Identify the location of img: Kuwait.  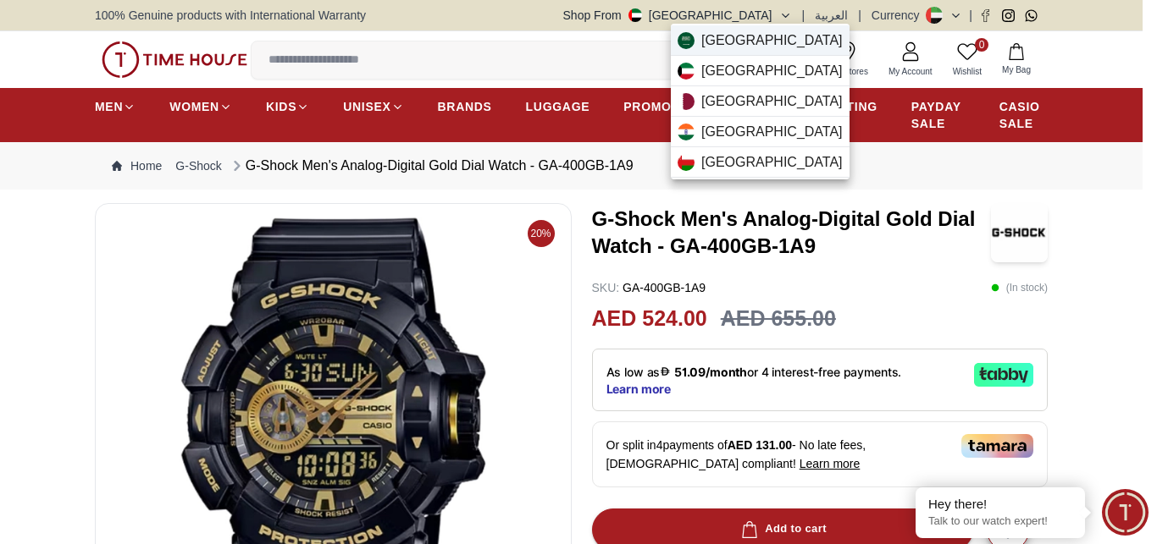
(686, 71).